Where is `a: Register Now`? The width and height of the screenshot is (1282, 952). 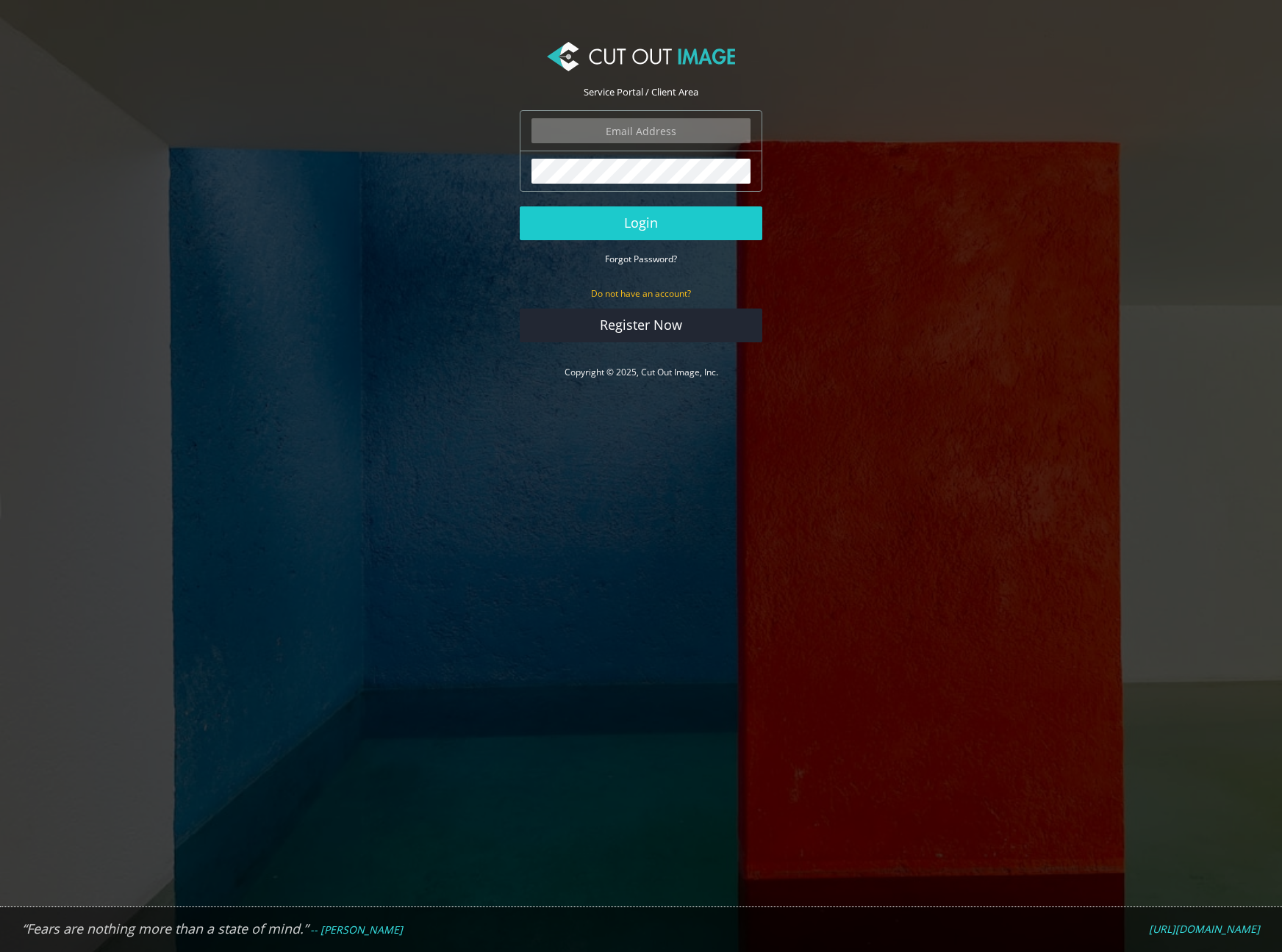 a: Register Now is located at coordinates (641, 325).